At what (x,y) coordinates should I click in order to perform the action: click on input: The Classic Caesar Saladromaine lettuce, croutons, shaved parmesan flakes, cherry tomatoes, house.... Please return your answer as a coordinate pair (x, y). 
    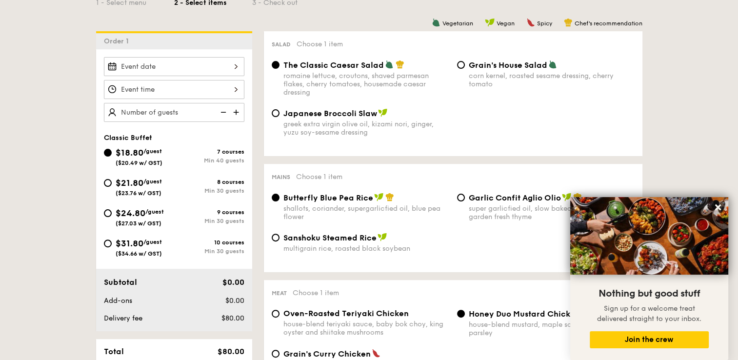
    Looking at the image, I should click on (276, 65).